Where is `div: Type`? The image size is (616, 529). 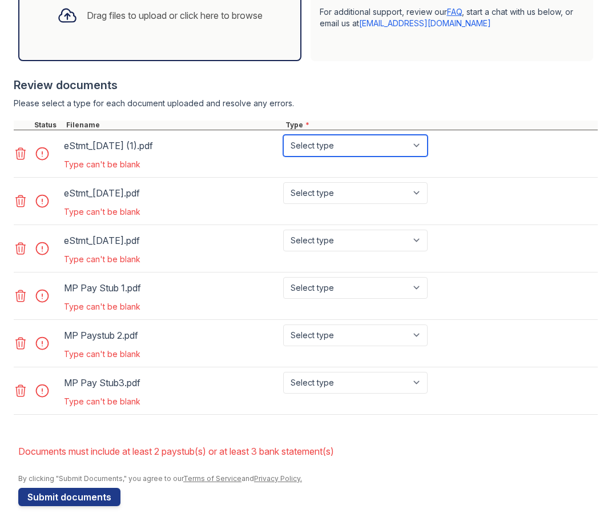
div: Type is located at coordinates (440, 125).